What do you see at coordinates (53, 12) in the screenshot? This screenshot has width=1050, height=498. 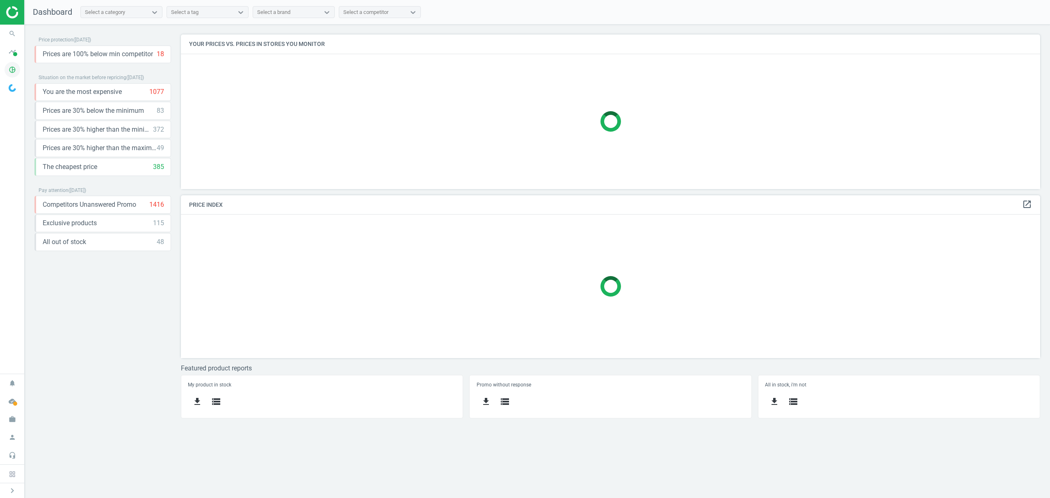 I see `span: Dashboard` at bounding box center [53, 12].